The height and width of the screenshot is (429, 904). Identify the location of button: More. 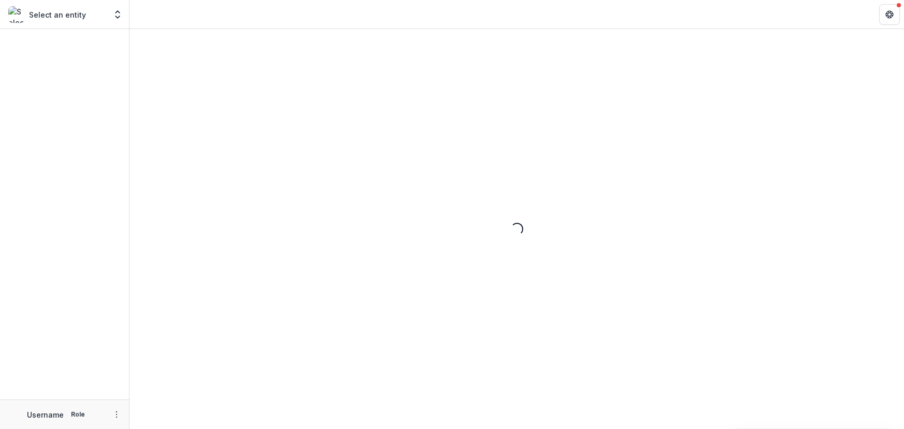
(117, 414).